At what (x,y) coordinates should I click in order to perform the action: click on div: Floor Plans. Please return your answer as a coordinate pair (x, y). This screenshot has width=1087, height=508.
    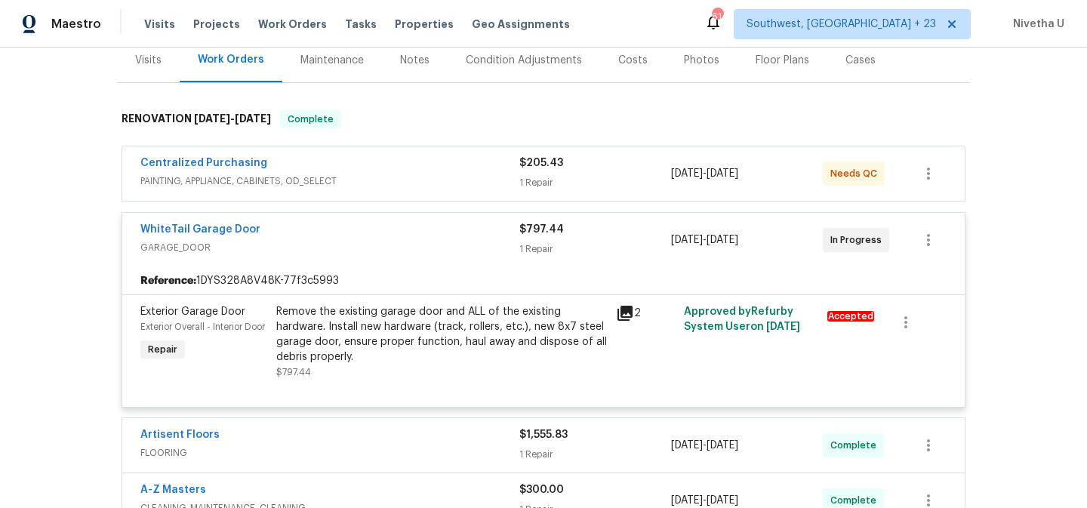
    Looking at the image, I should click on (782, 60).